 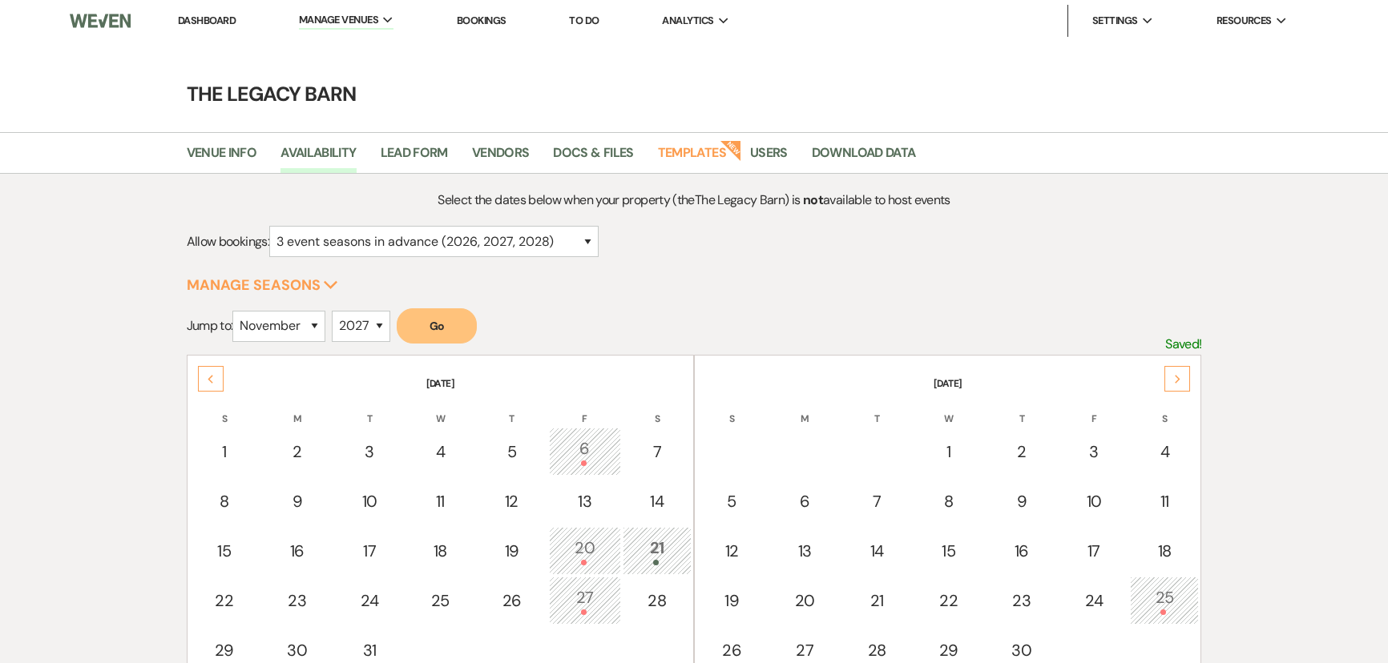 What do you see at coordinates (694, 94) in the screenshot?
I see `h4: The Legacy Barn` at bounding box center [694, 94].